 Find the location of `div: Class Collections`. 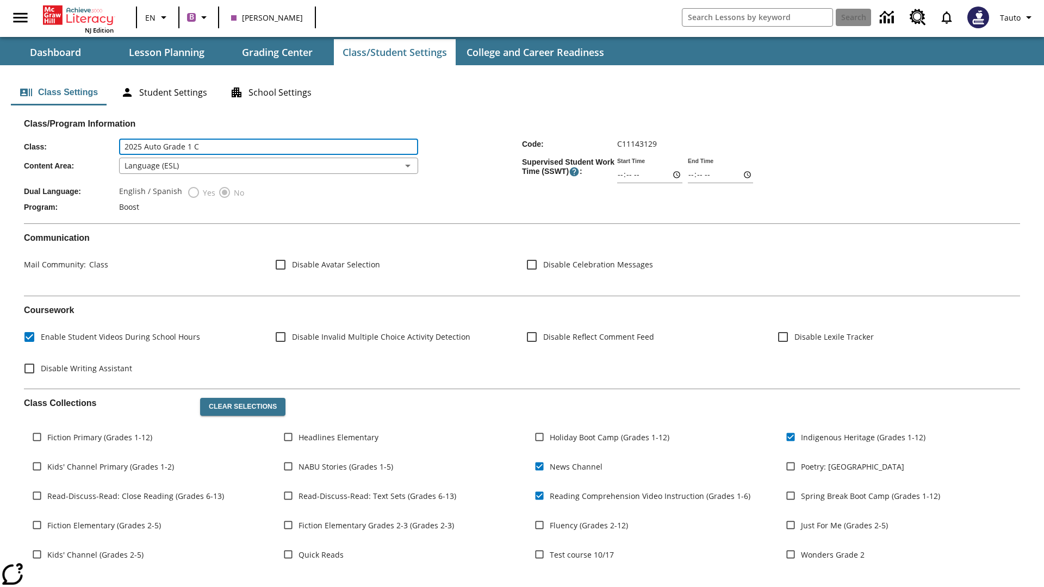

div: Class Collections is located at coordinates (522, 485).